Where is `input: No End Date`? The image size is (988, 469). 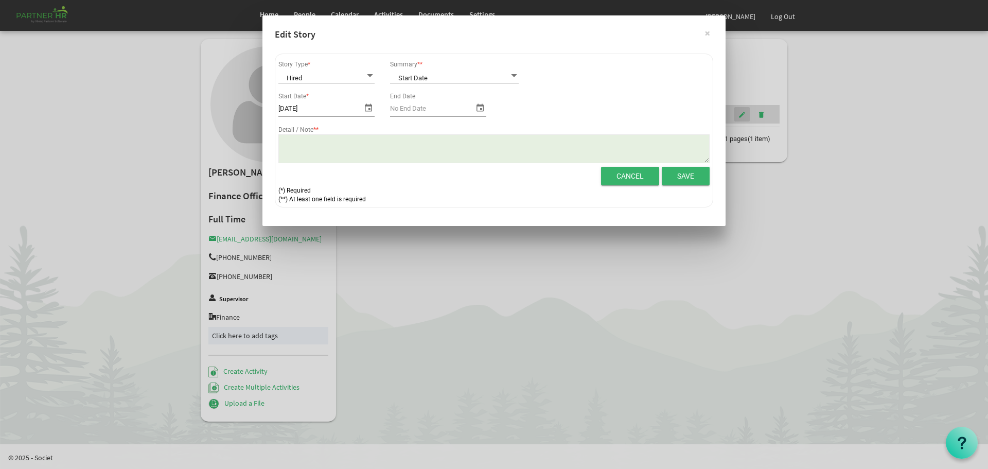
input: No End Date is located at coordinates (432, 109).